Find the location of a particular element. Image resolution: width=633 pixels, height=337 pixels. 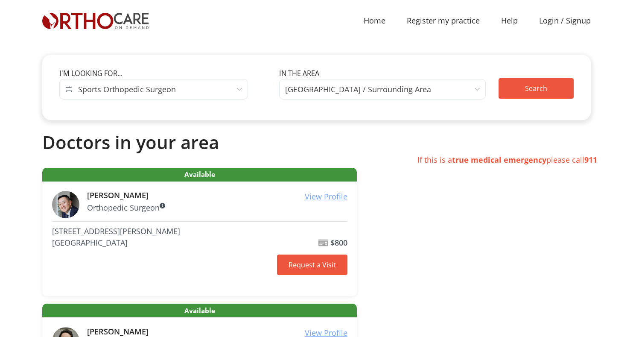

b: $800 is located at coordinates (339, 242).